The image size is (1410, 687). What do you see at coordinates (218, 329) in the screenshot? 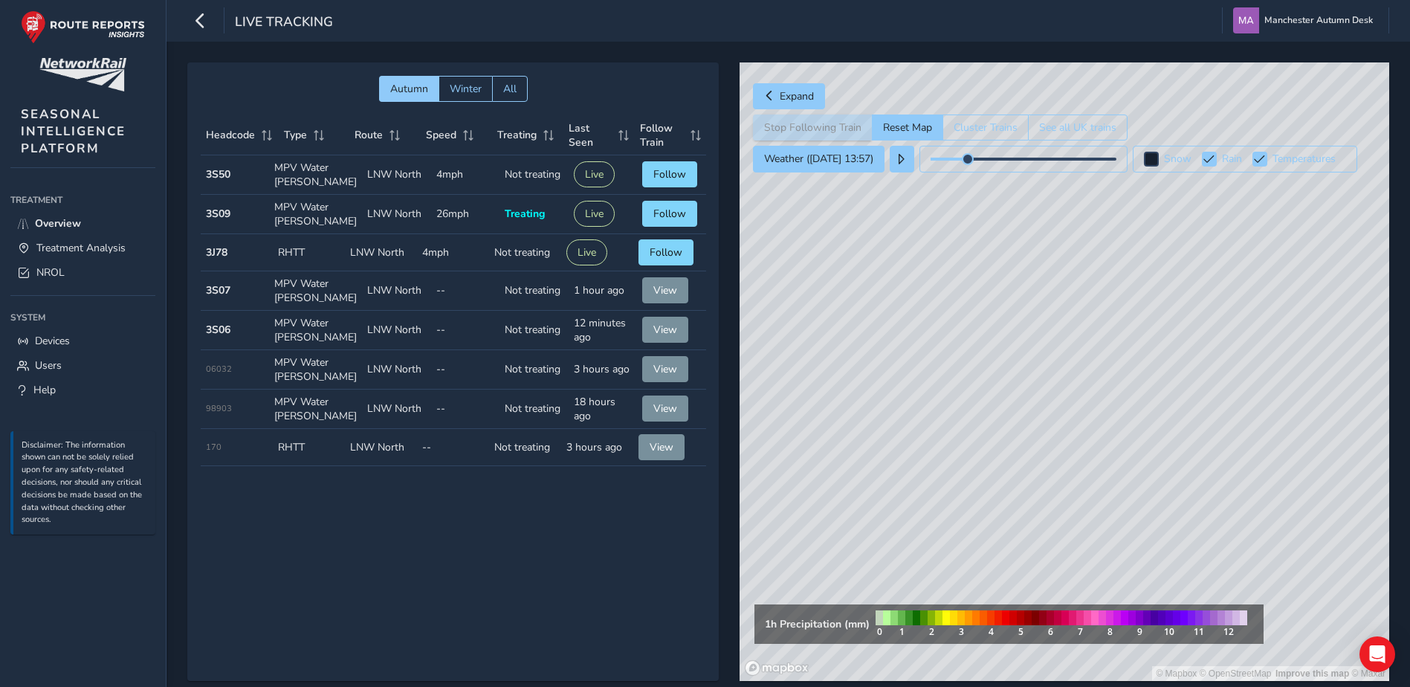
I see `strong: 3S06` at bounding box center [218, 329].